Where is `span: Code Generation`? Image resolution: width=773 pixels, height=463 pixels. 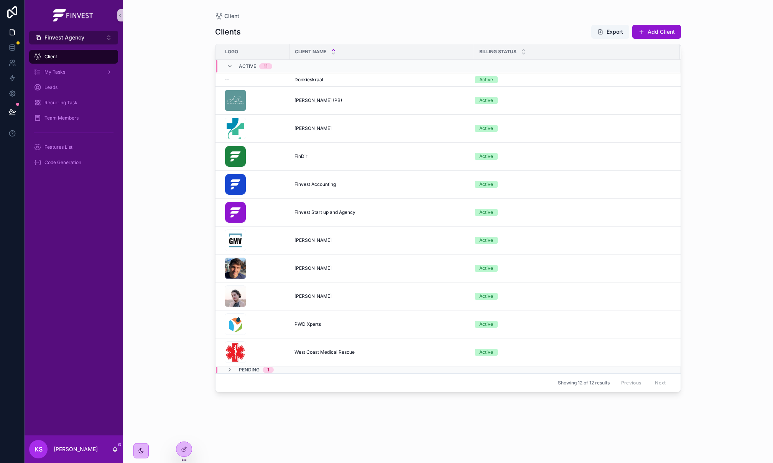 span: Code Generation is located at coordinates (63, 163).